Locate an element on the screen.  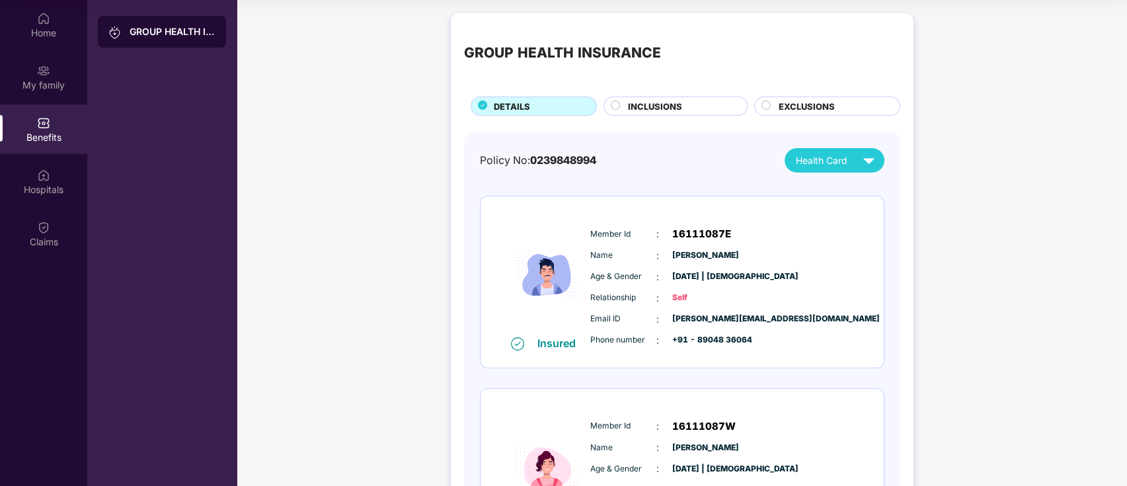
span: Relationship is located at coordinates (623, 297).